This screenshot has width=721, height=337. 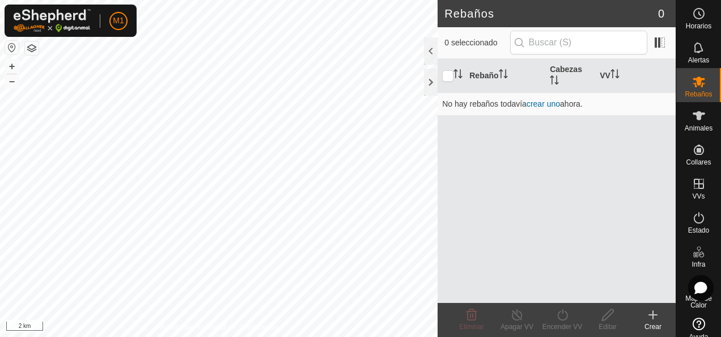 I want to click on span: Horarios, so click(x=698, y=26).